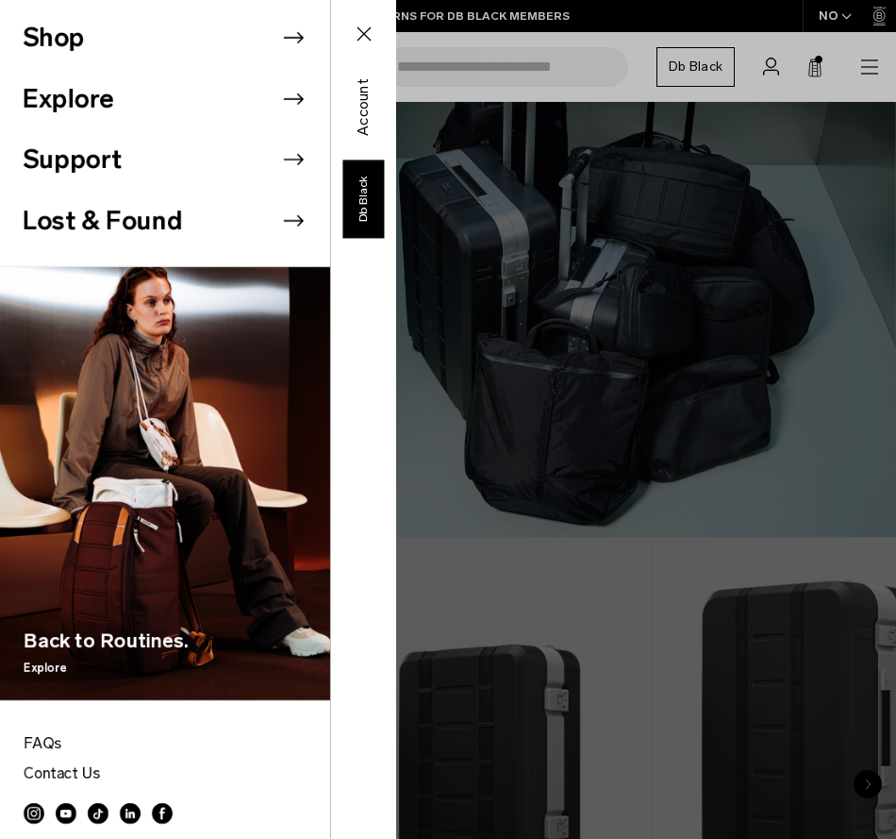 The width and height of the screenshot is (896, 839). I want to click on a: Contact Us, so click(165, 773).